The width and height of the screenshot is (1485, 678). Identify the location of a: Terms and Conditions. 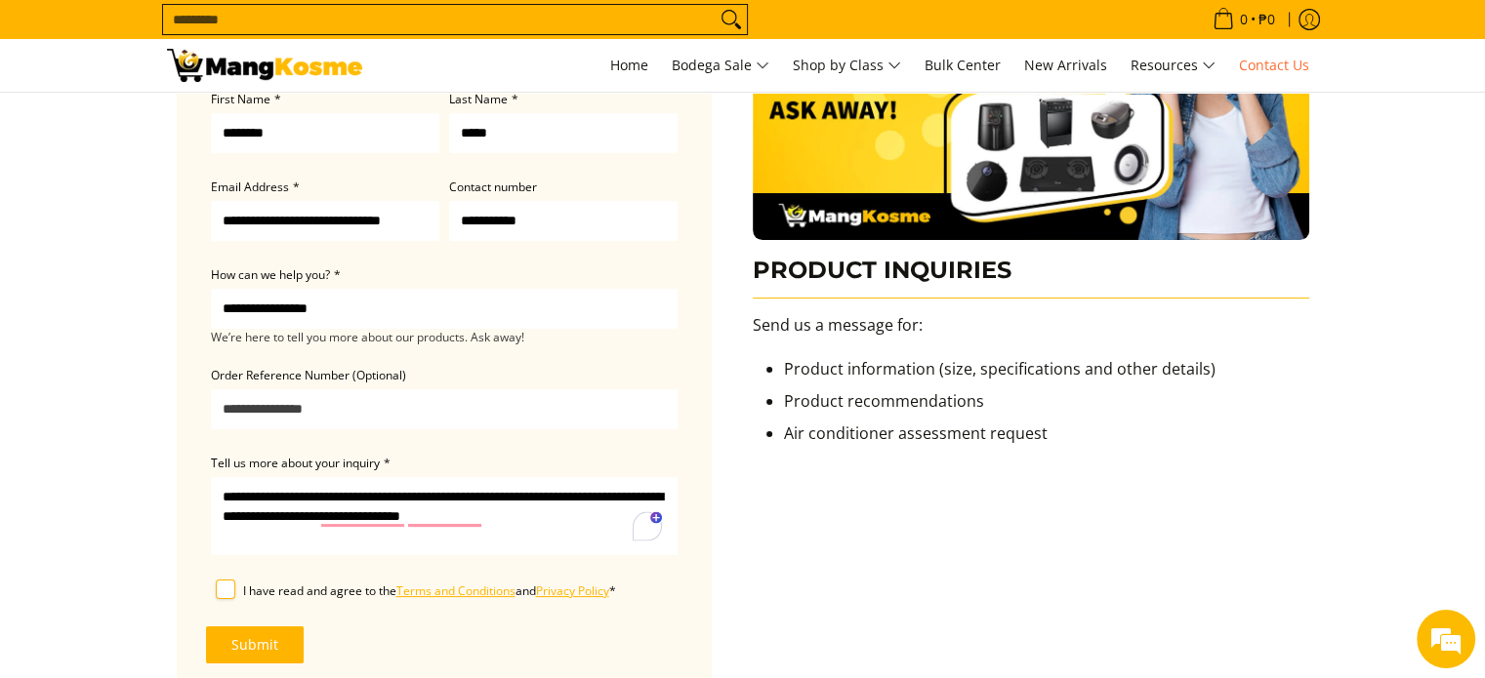
(456, 591).